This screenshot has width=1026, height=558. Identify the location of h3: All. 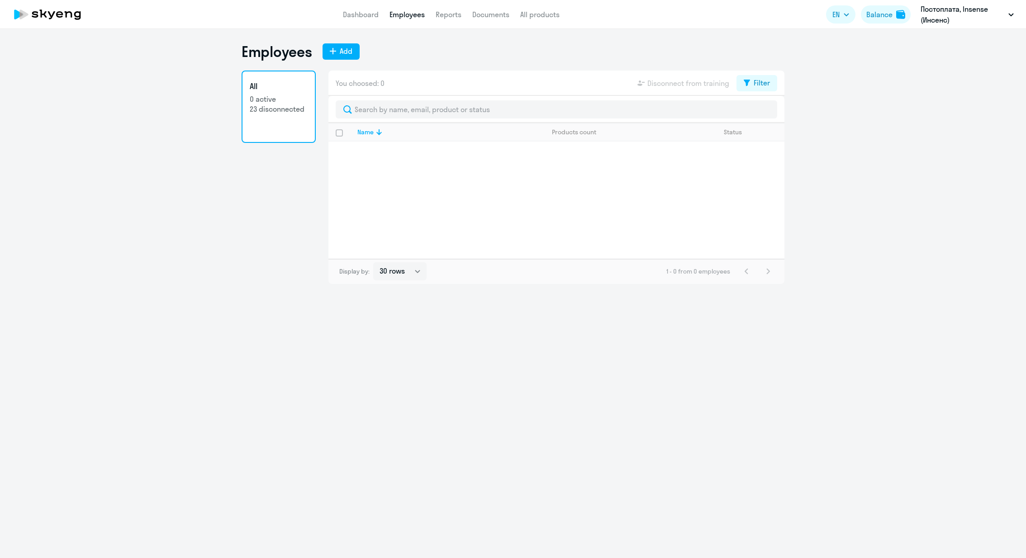
(279, 86).